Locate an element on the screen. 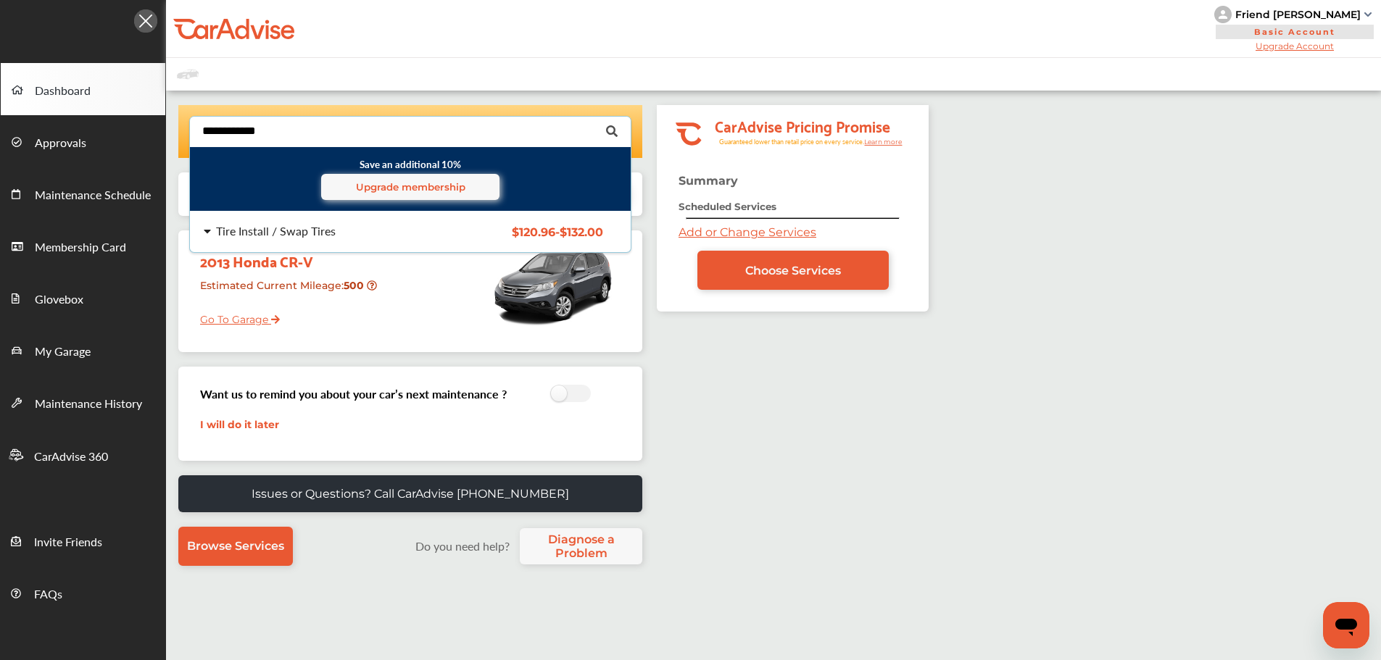 Image resolution: width=1381 pixels, height=660 pixels. a: Membership Card is located at coordinates (83, 246).